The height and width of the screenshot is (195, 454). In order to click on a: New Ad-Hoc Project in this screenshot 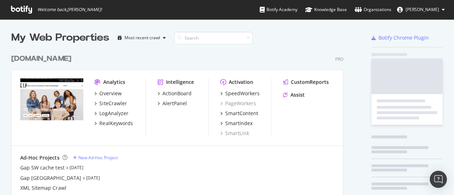, I will do `click(95, 157)`.